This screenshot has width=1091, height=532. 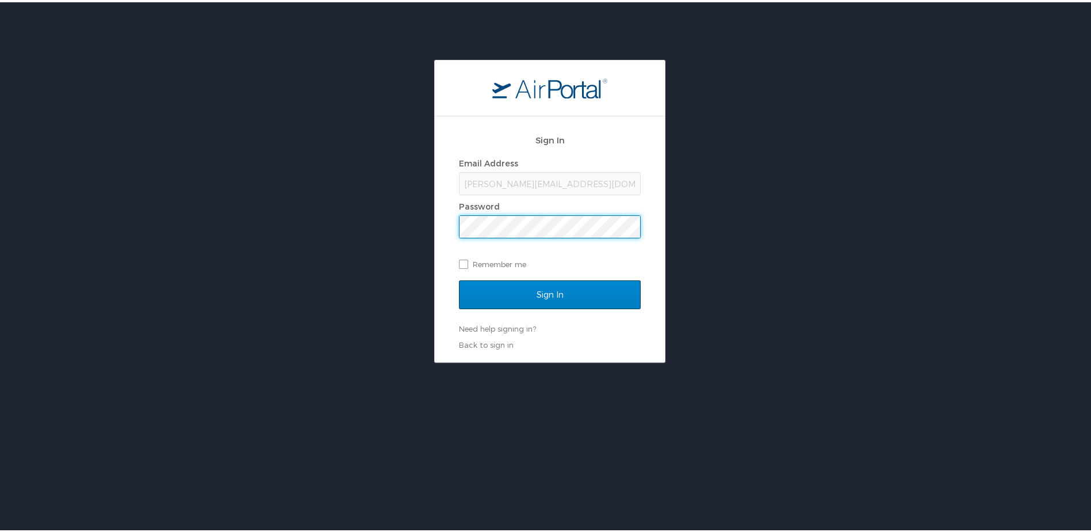 I want to click on img: logo, so click(x=550, y=86).